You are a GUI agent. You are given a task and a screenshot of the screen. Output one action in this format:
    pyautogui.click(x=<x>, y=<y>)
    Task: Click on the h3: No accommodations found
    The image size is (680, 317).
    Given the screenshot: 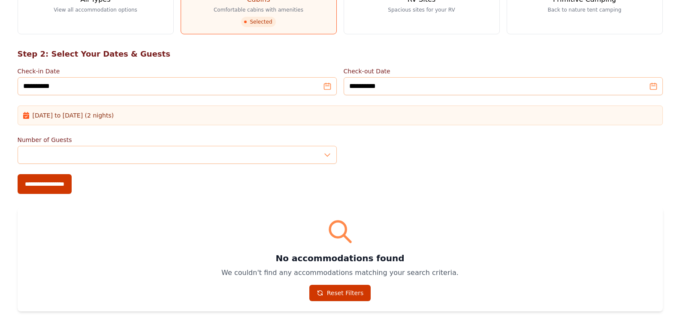 What is the action you would take?
    pyautogui.click(x=340, y=258)
    